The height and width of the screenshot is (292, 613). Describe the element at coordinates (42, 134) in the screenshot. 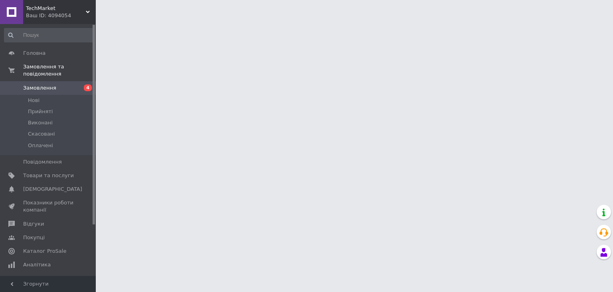

I see `span: Скасовані` at that location.